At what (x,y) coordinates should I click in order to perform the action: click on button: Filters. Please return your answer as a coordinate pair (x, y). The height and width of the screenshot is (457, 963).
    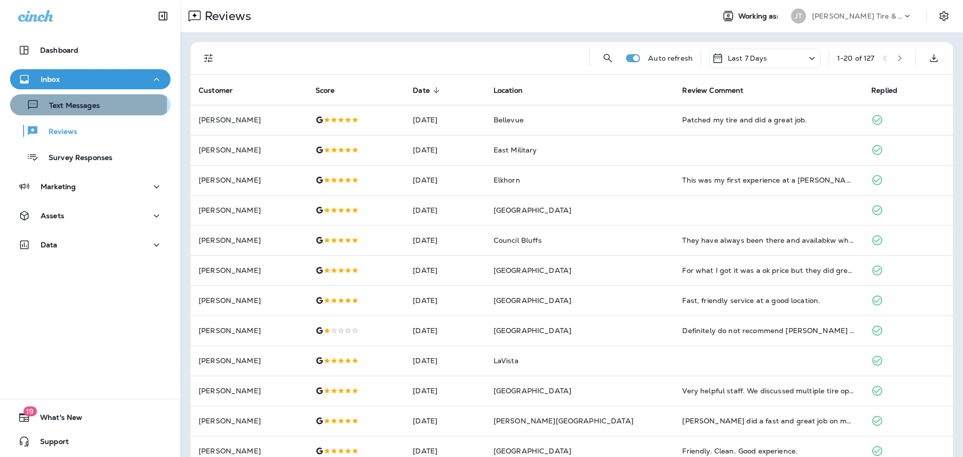
    Looking at the image, I should click on (209, 58).